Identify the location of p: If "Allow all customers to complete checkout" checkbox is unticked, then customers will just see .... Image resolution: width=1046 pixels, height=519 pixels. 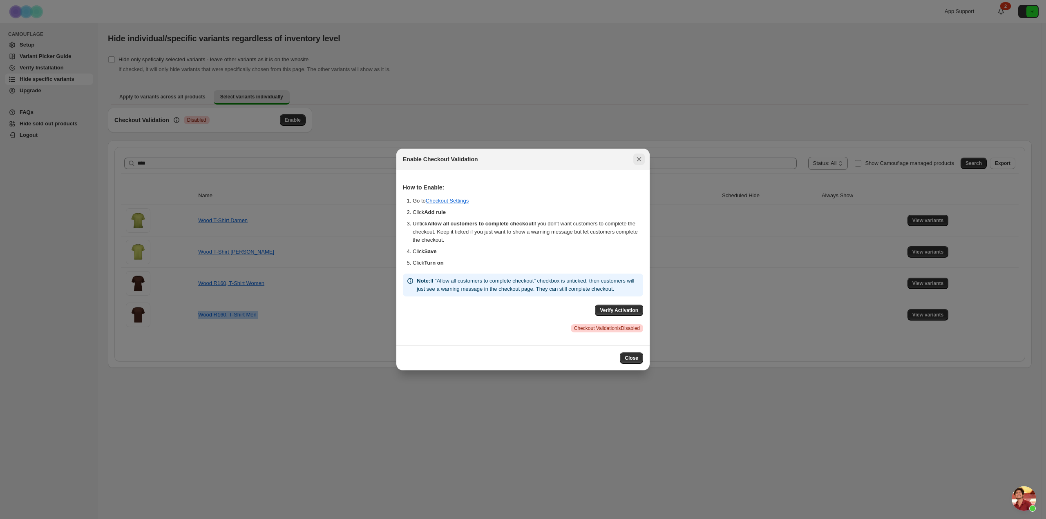
(528, 285).